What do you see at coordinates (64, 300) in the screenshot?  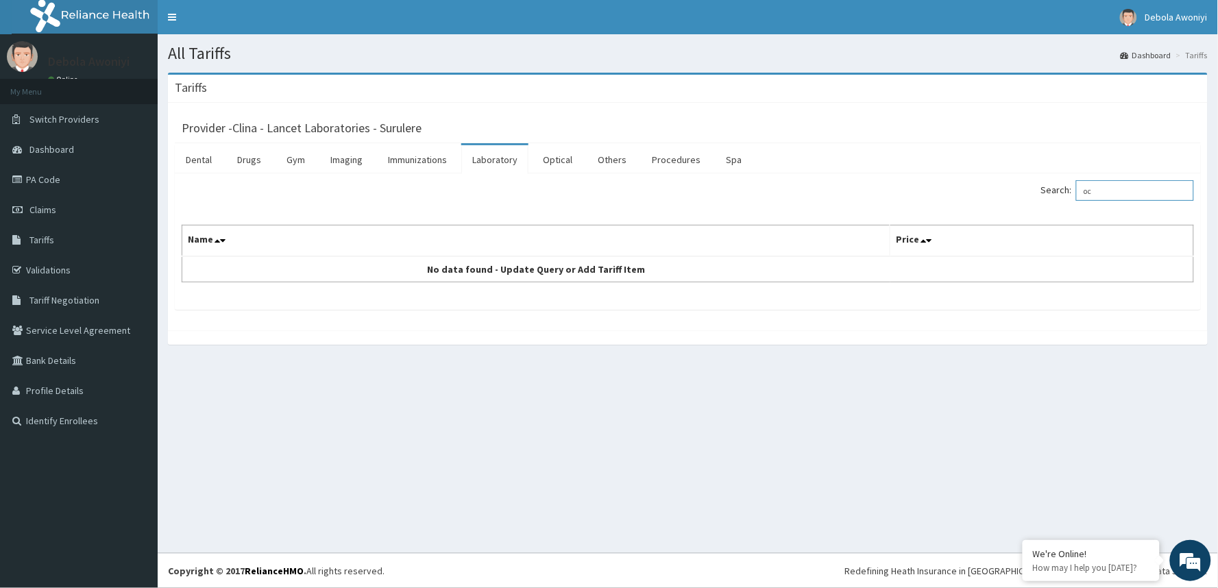 I see `span: Tariff Negotiation` at bounding box center [64, 300].